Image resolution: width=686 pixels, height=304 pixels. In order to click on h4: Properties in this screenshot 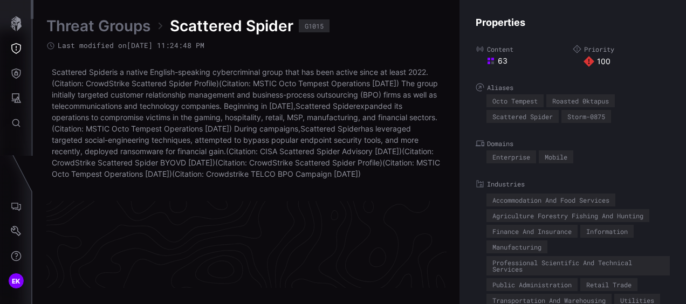, I will do `click(573, 22)`.